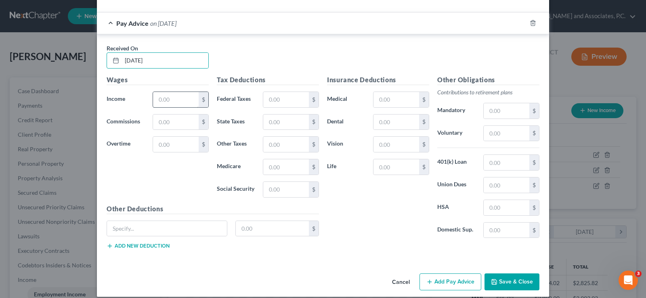  Describe the element at coordinates (456, 163) in the screenshot. I see `label: 401(k) Loan` at that location.